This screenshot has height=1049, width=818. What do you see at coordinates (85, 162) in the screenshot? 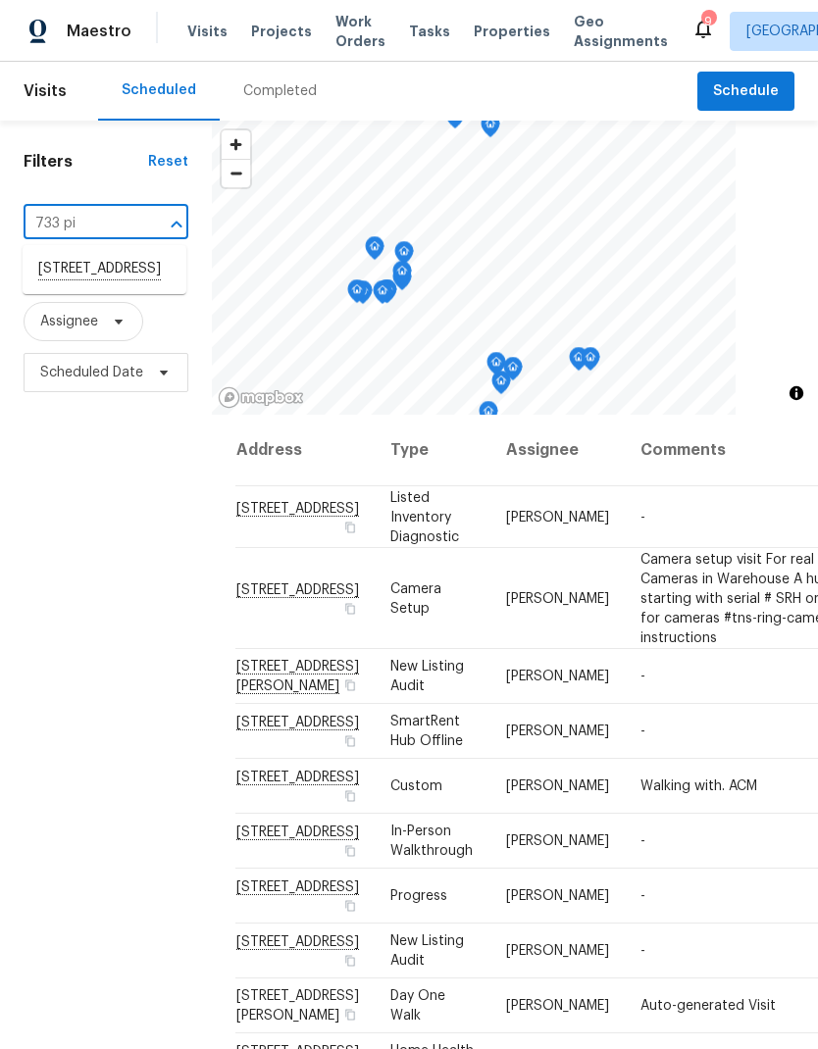
I see `h1: Filters` at bounding box center [85, 162].